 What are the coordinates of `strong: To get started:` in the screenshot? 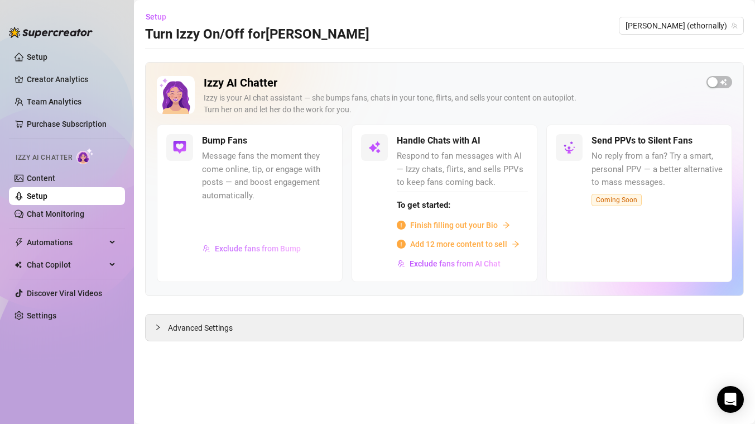 It's located at (424, 205).